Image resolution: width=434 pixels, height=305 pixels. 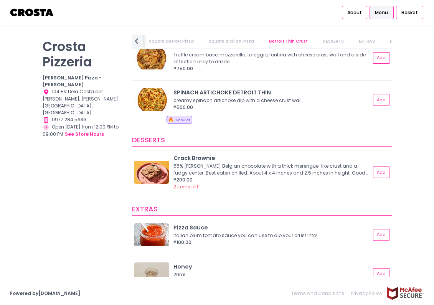 I want to click on a: EXTRAS, so click(x=367, y=41).